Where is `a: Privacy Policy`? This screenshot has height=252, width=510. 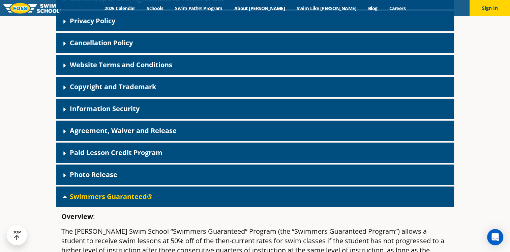
a: Privacy Policy is located at coordinates (92, 21).